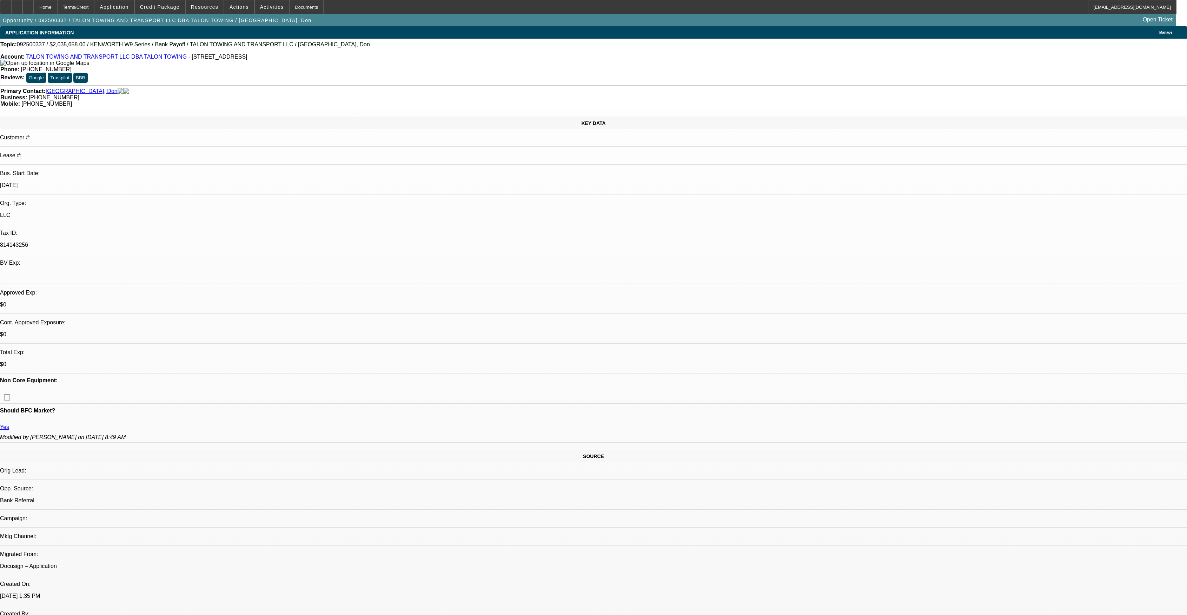  What do you see at coordinates (1158, 20) in the screenshot?
I see `a: Open Ticket` at bounding box center [1158, 20].